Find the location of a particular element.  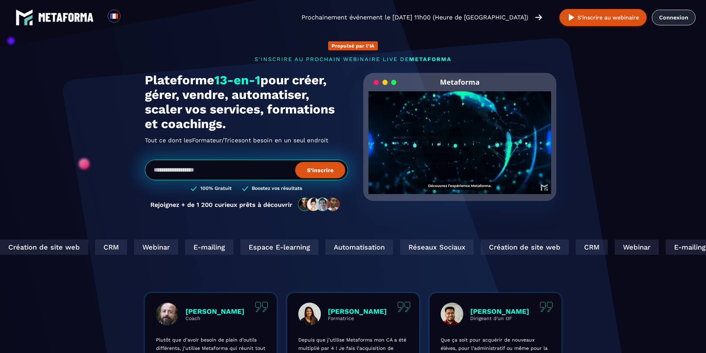

div: Réseaux Sociaux is located at coordinates (436, 247).